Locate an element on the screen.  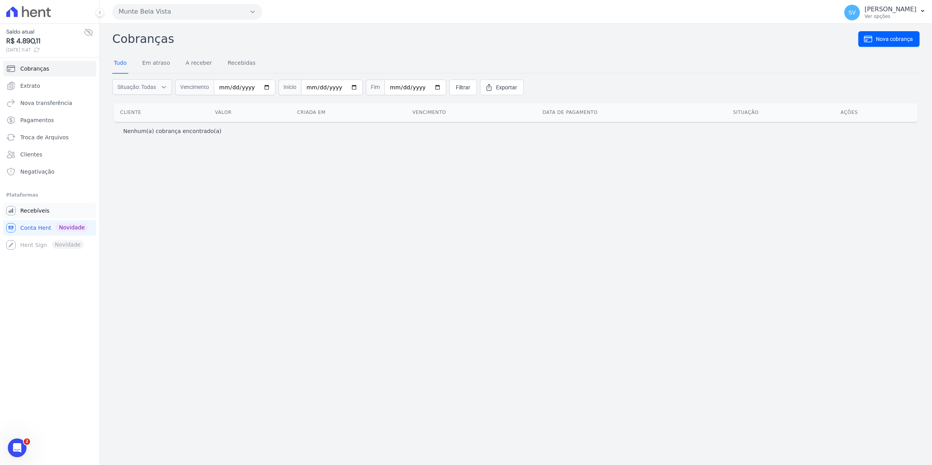
span: Exportar is located at coordinates (506, 87).